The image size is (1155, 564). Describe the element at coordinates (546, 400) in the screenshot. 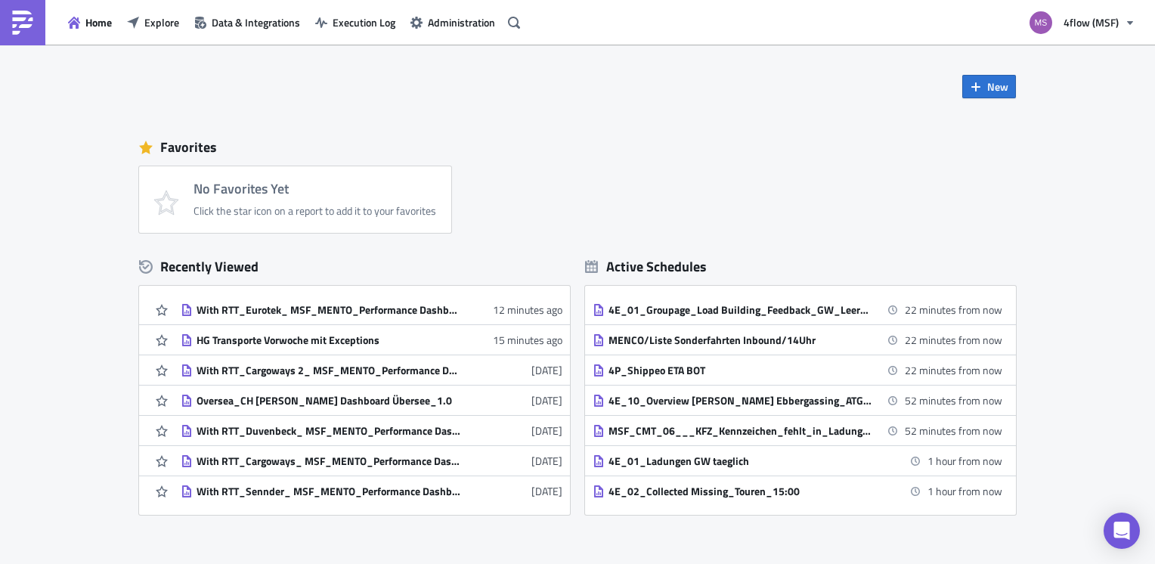

I see `time: 2025-08-29T14:23:22Z` at that location.